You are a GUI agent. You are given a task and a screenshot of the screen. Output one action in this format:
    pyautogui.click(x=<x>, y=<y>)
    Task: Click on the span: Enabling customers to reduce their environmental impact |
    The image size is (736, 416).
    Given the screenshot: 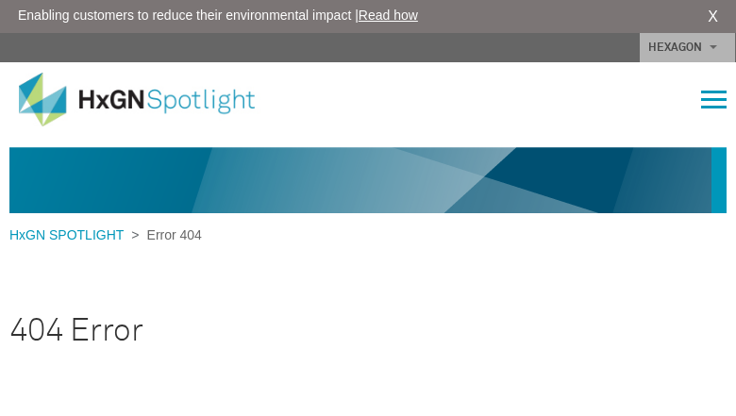 What is the action you would take?
    pyautogui.click(x=218, y=15)
    